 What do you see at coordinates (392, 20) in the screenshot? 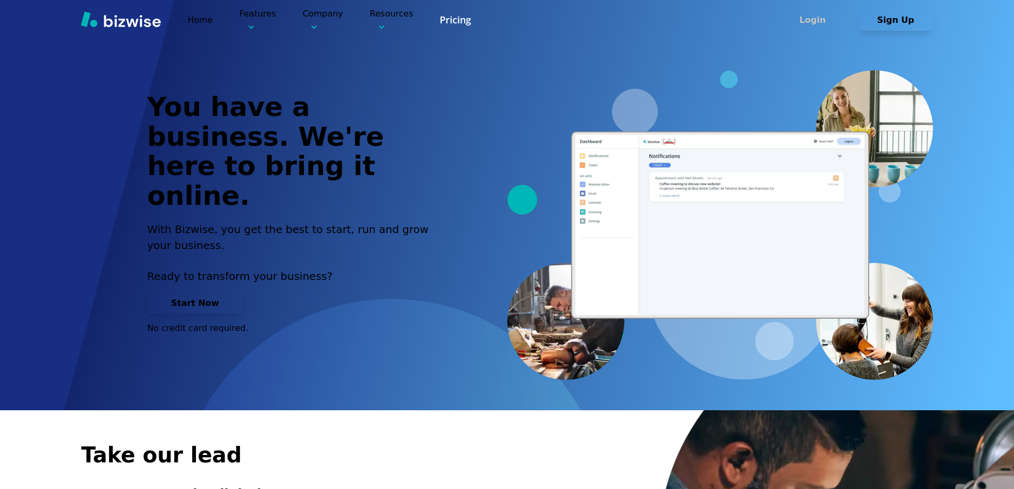
I see `p: Resources` at bounding box center [392, 20].